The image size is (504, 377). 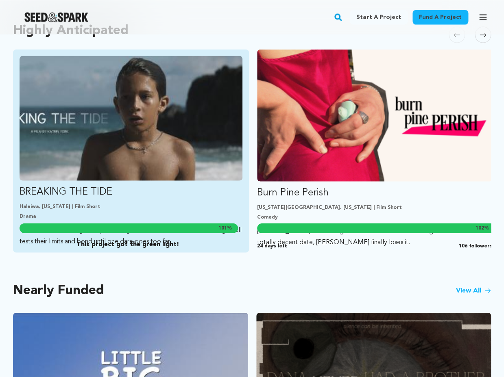 What do you see at coordinates (272, 246) in the screenshot?
I see `span: 24 days left` at bounding box center [272, 246].